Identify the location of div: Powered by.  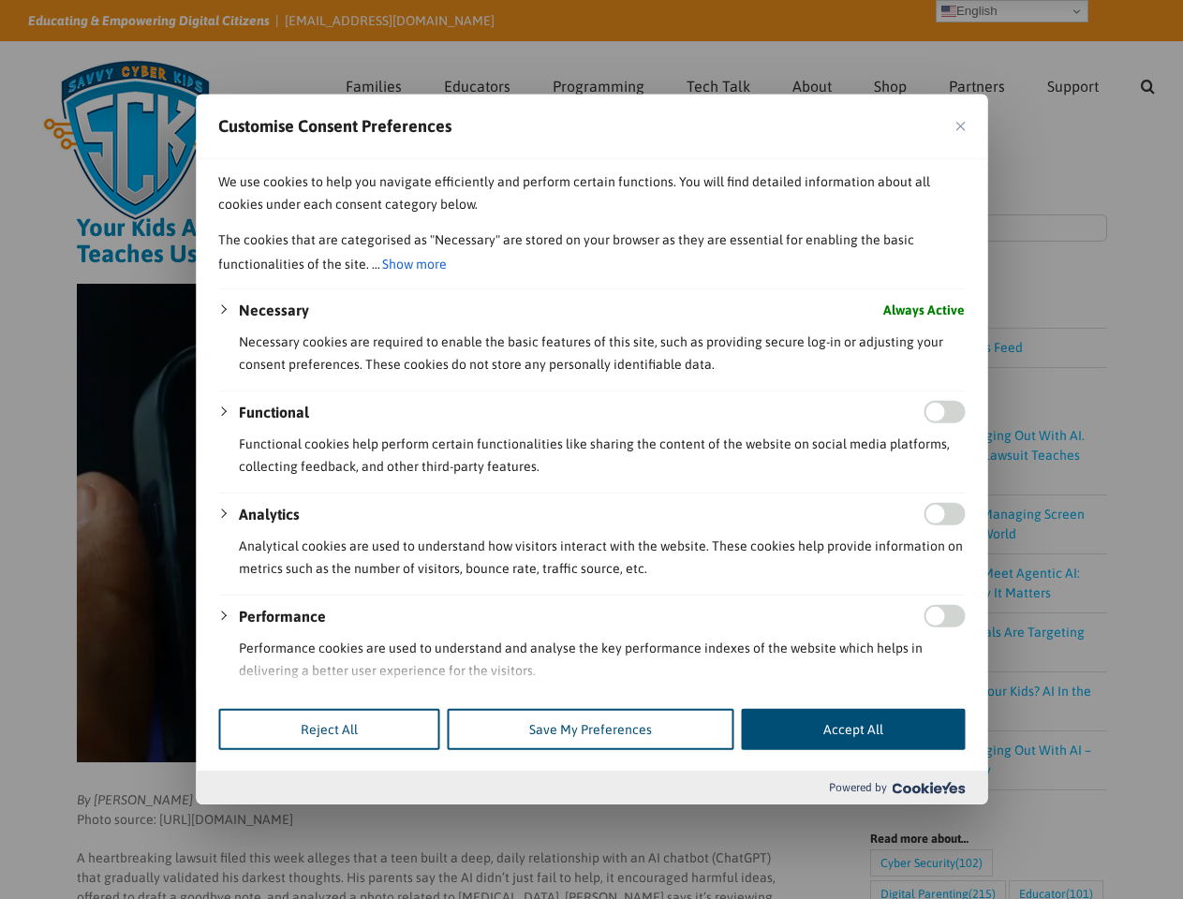
(591, 788).